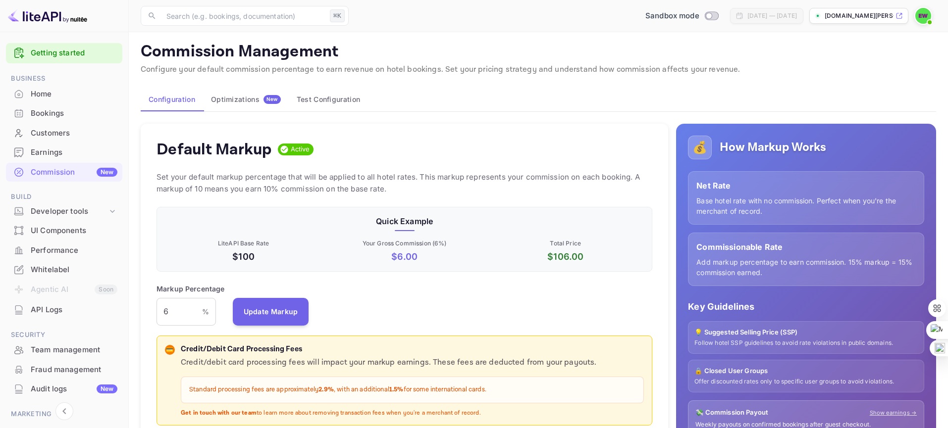 This screenshot has width=948, height=428. I want to click on p: to learn more about removing transaction fees when you're a merchant of record., so click(412, 413).